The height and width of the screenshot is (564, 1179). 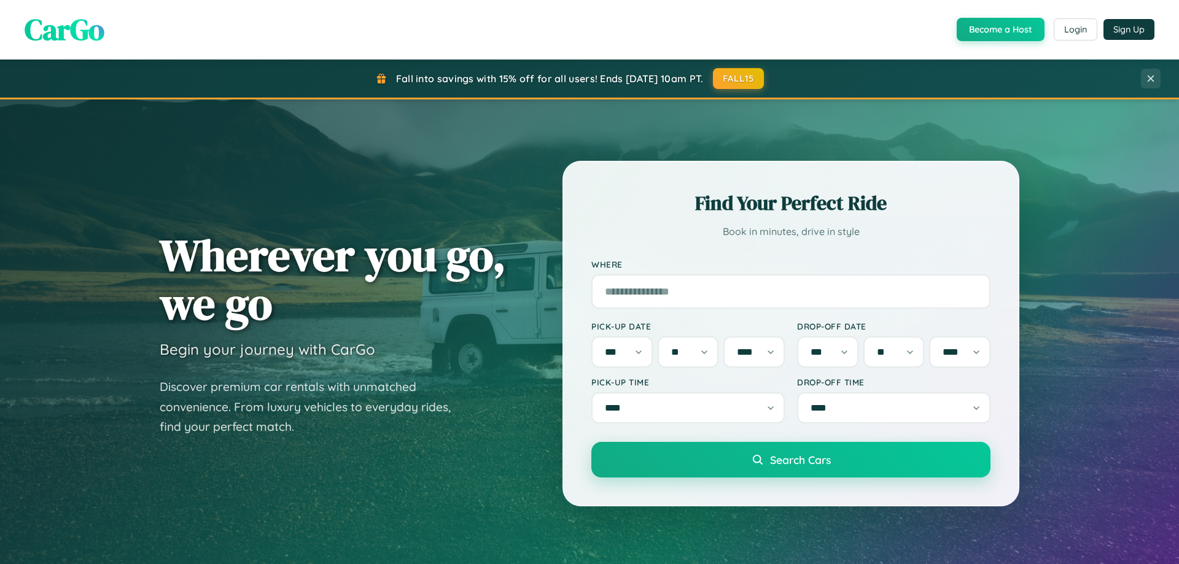 What do you see at coordinates (894, 382) in the screenshot?
I see `label: Drop-off Time` at bounding box center [894, 382].